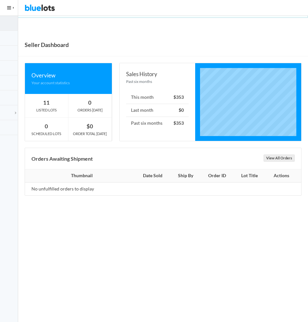 The image size is (308, 322). Describe the element at coordinates (279, 158) in the screenshot. I see `a: View All Orders` at that location.